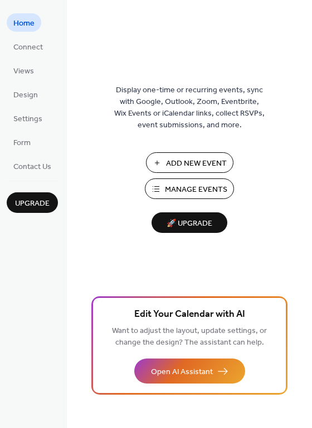  What do you see at coordinates (22, 142) in the screenshot?
I see `a: Form` at bounding box center [22, 142].